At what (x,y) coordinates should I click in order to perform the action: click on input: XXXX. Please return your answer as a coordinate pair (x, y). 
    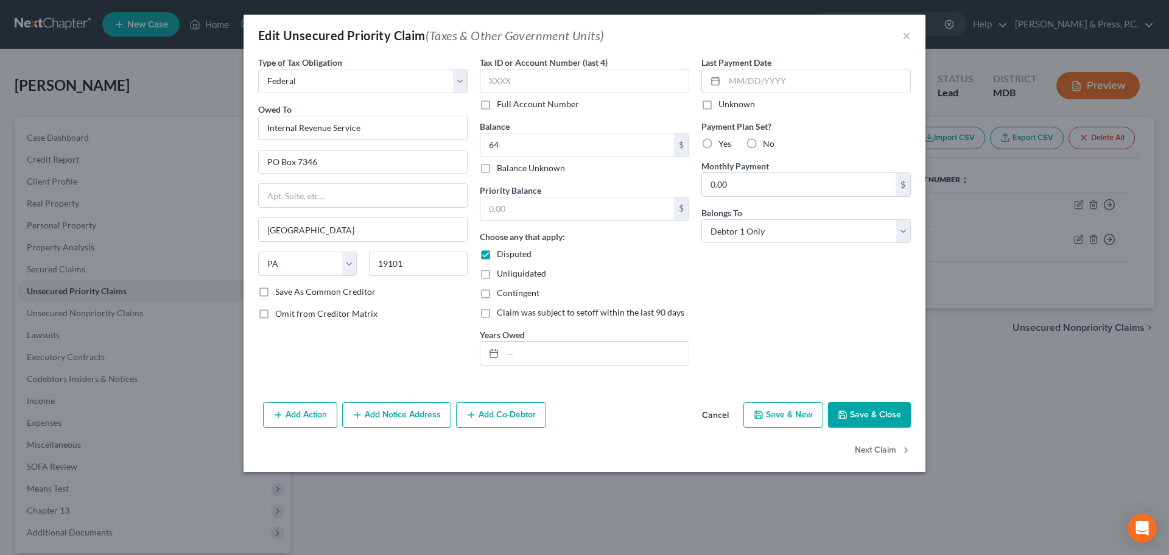
    Looking at the image, I should click on (584, 81).